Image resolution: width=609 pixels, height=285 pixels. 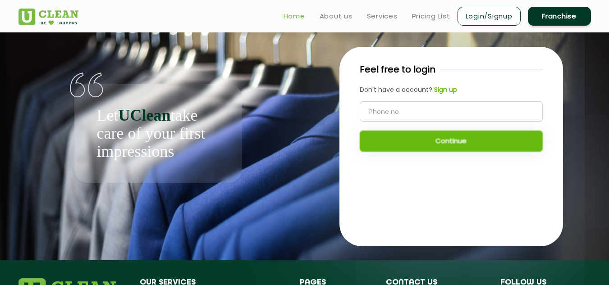 I want to click on b: Sign up, so click(x=445, y=90).